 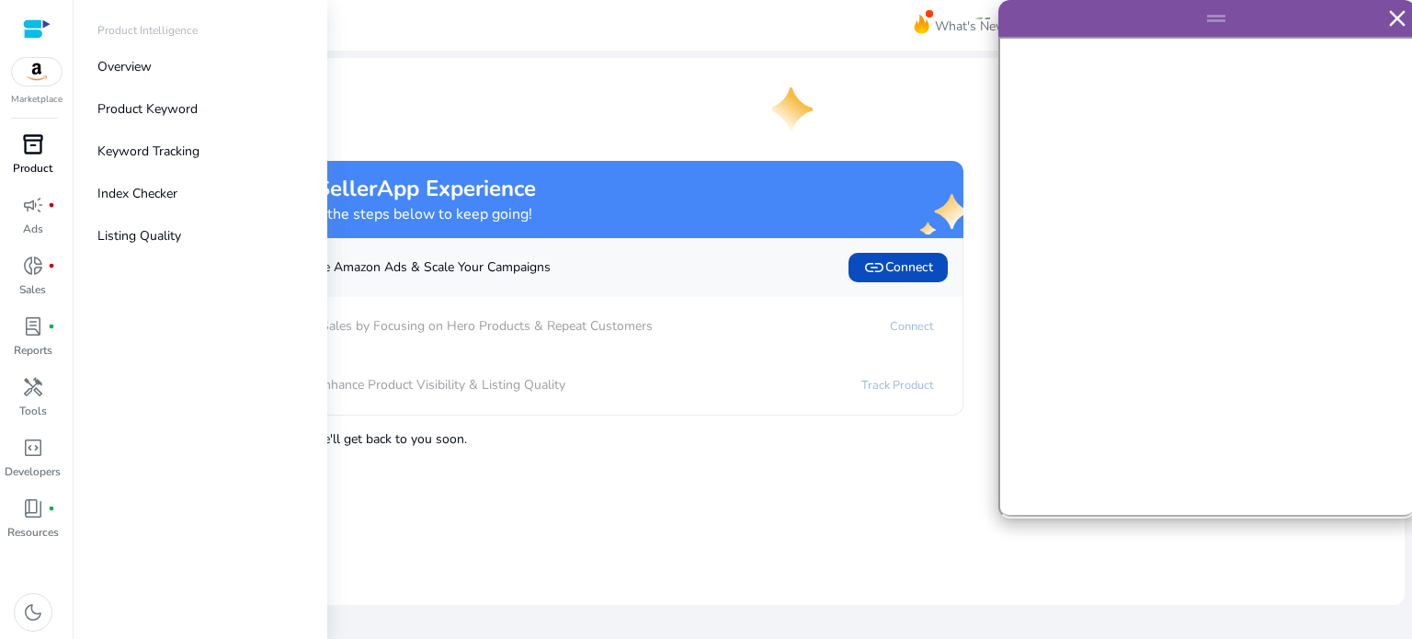 I want to click on p: Overview, so click(x=124, y=66).